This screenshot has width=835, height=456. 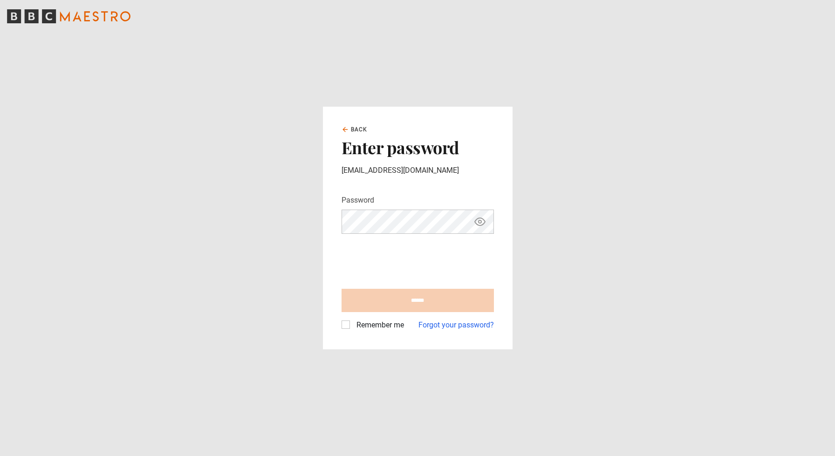 I want to click on h2: Enter password, so click(x=417, y=147).